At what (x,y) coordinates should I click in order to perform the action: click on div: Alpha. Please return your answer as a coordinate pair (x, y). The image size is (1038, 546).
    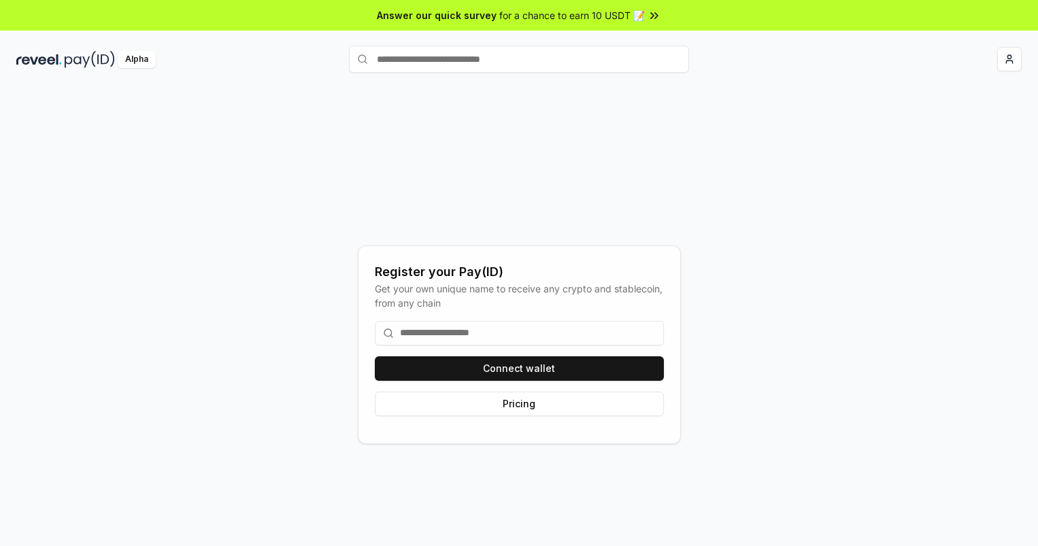
    Looking at the image, I should click on (137, 59).